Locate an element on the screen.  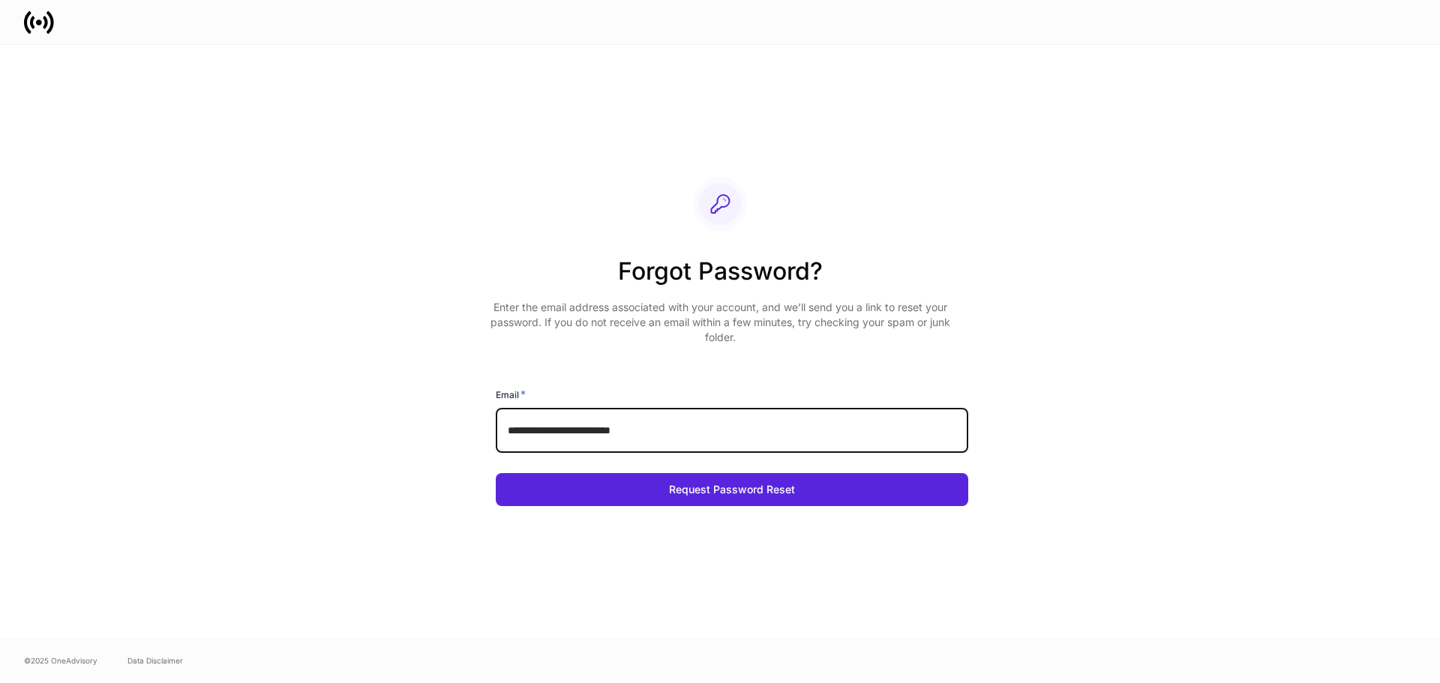
button: Request Password Reset is located at coordinates (732, 490).